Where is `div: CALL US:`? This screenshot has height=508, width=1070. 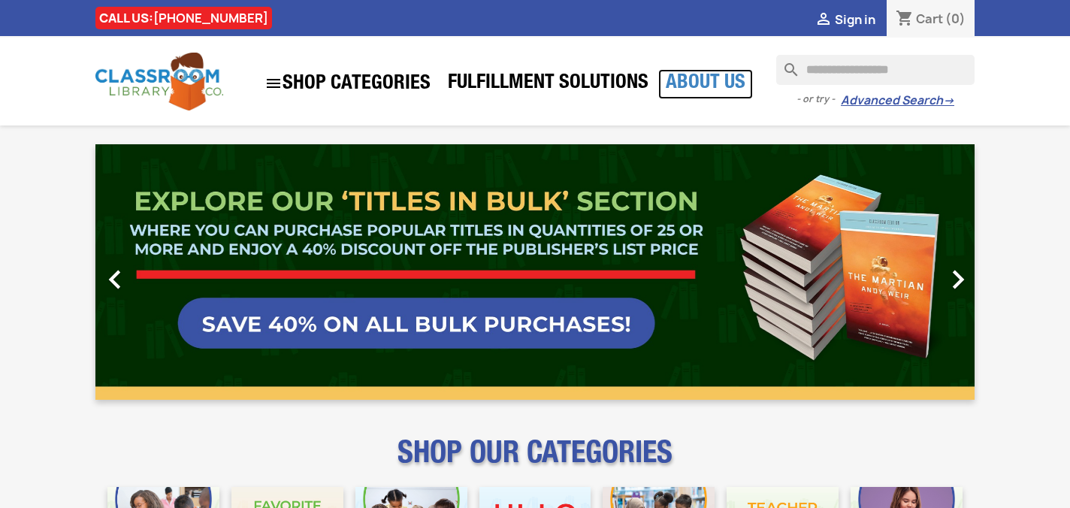 div: CALL US: is located at coordinates (183, 18).